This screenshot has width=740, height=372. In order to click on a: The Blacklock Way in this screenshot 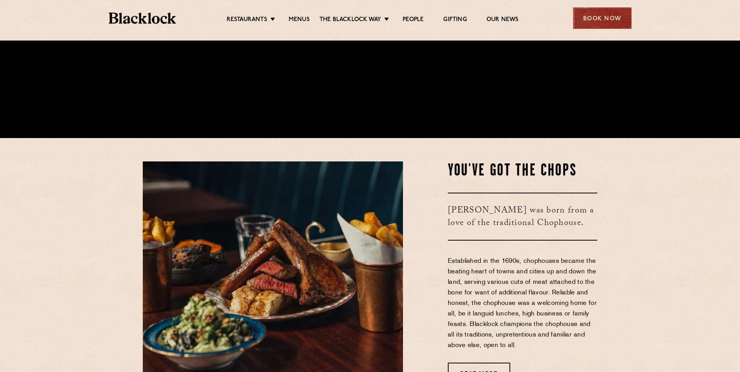, I will do `click(350, 20)`.